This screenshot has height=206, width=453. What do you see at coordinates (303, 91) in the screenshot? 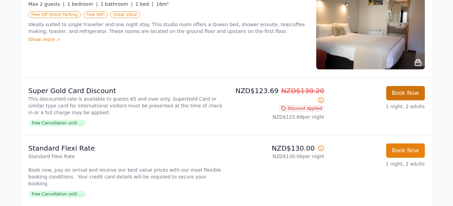
I see `span: NZD$130.20` at bounding box center [303, 91].